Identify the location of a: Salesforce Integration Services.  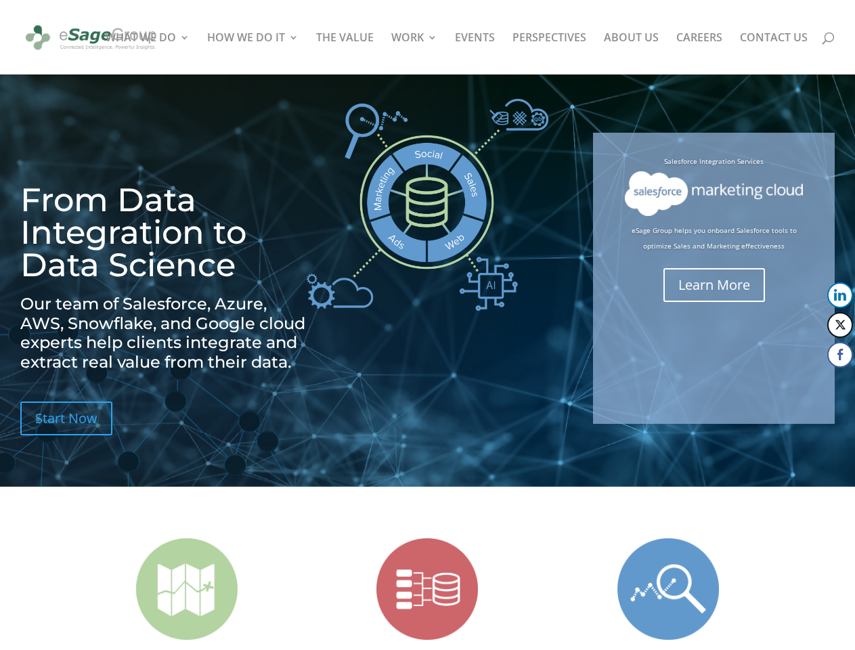
(714, 161).